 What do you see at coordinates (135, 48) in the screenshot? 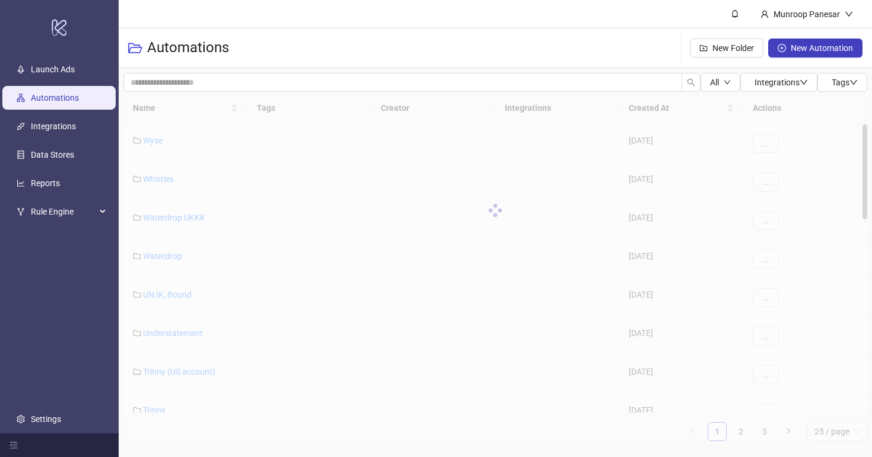
I see `span: folder-open` at bounding box center [135, 48].